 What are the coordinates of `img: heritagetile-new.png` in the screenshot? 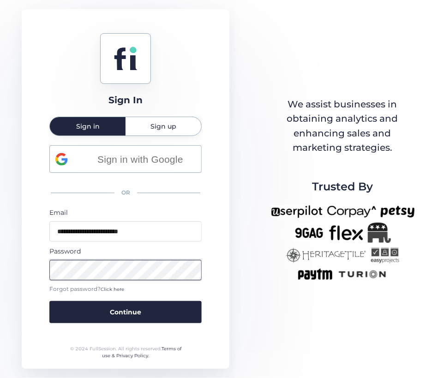 It's located at (326, 256).